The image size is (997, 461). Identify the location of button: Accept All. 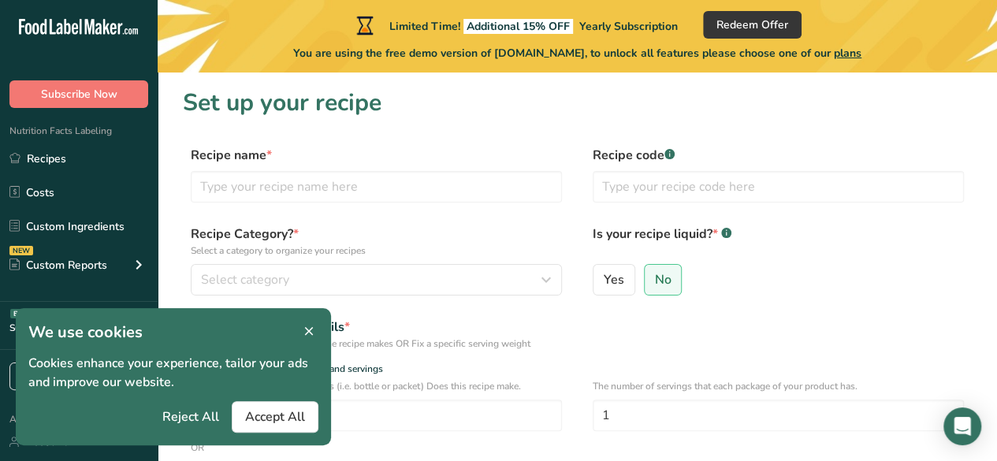
(275, 417).